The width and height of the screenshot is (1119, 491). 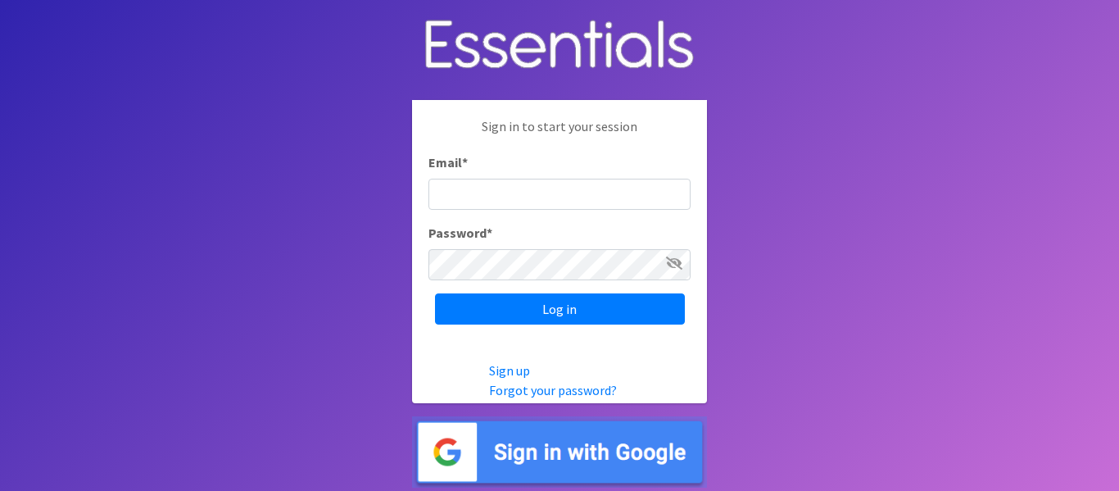 I want to click on input: Log in, so click(x=560, y=309).